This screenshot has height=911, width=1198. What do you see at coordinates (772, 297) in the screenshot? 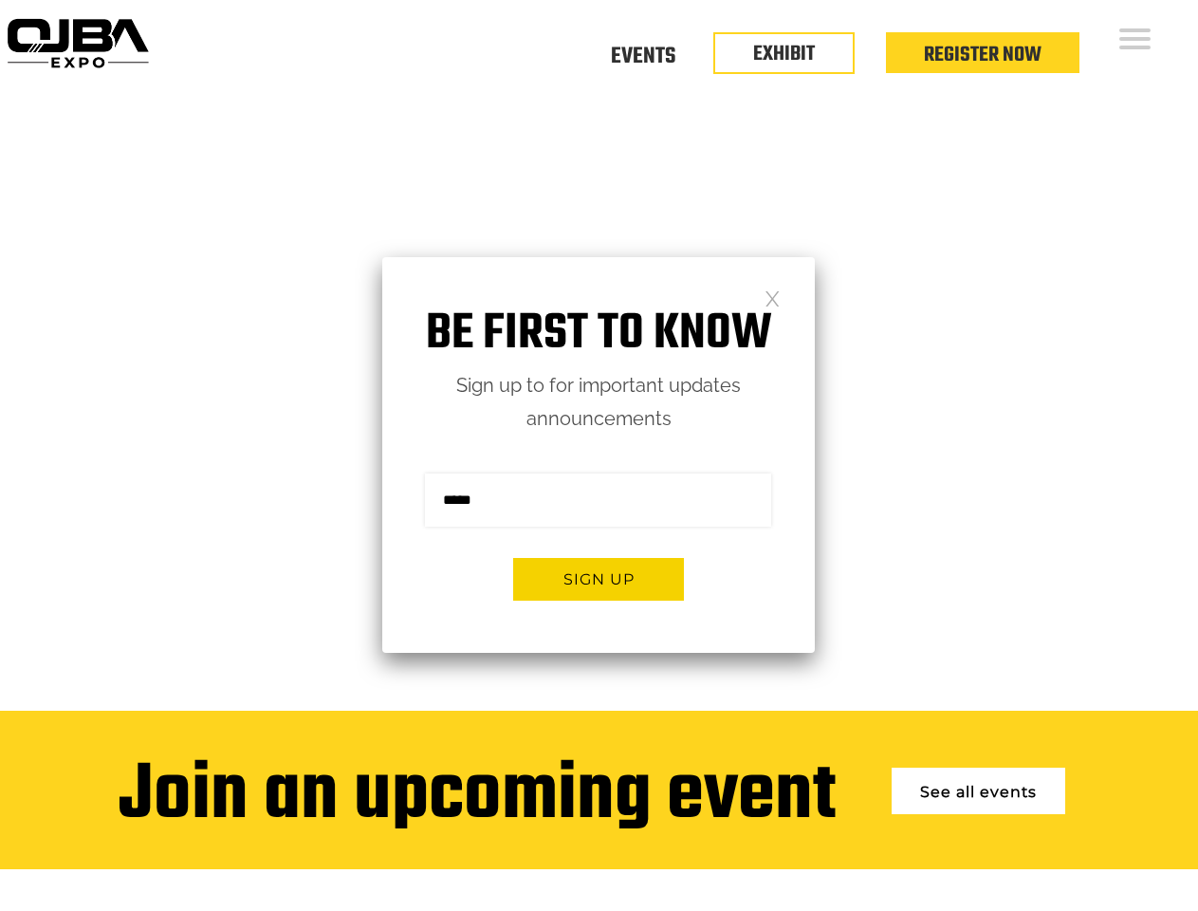
I see `a: Close` at bounding box center [772, 297].